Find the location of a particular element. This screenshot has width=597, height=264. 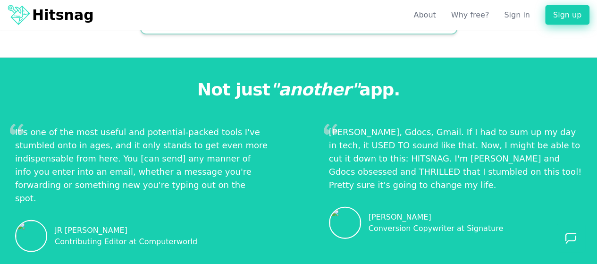

span: Give Feedback is located at coordinates (318, 7).